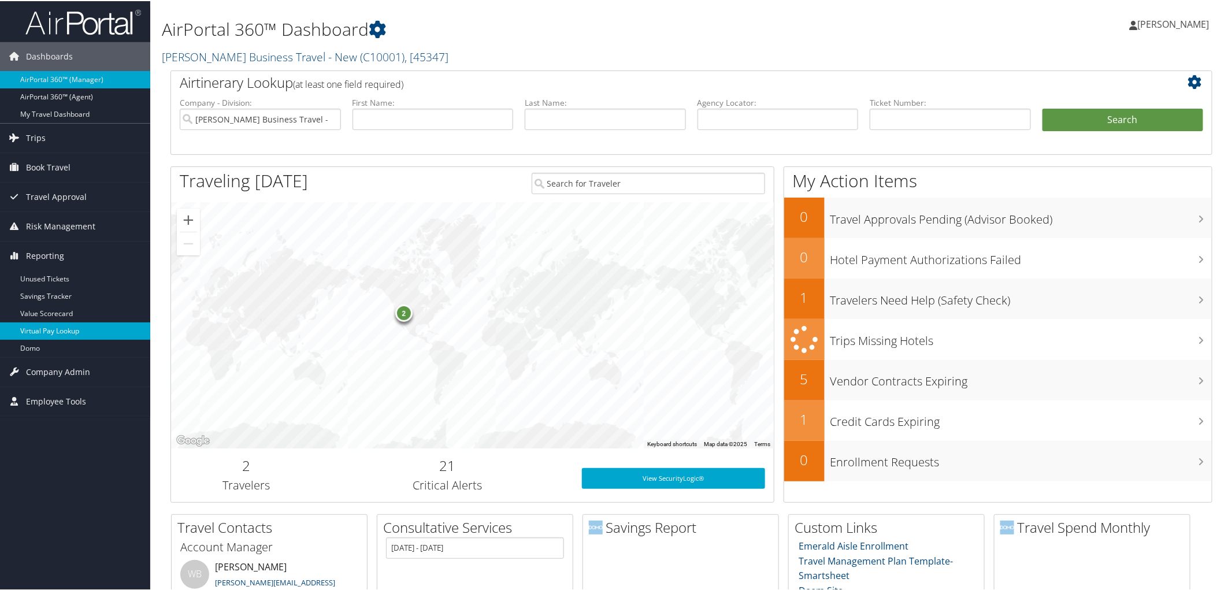 Image resolution: width=1228 pixels, height=590 pixels. I want to click on h3: Trips Missing Hotels, so click(1021, 337).